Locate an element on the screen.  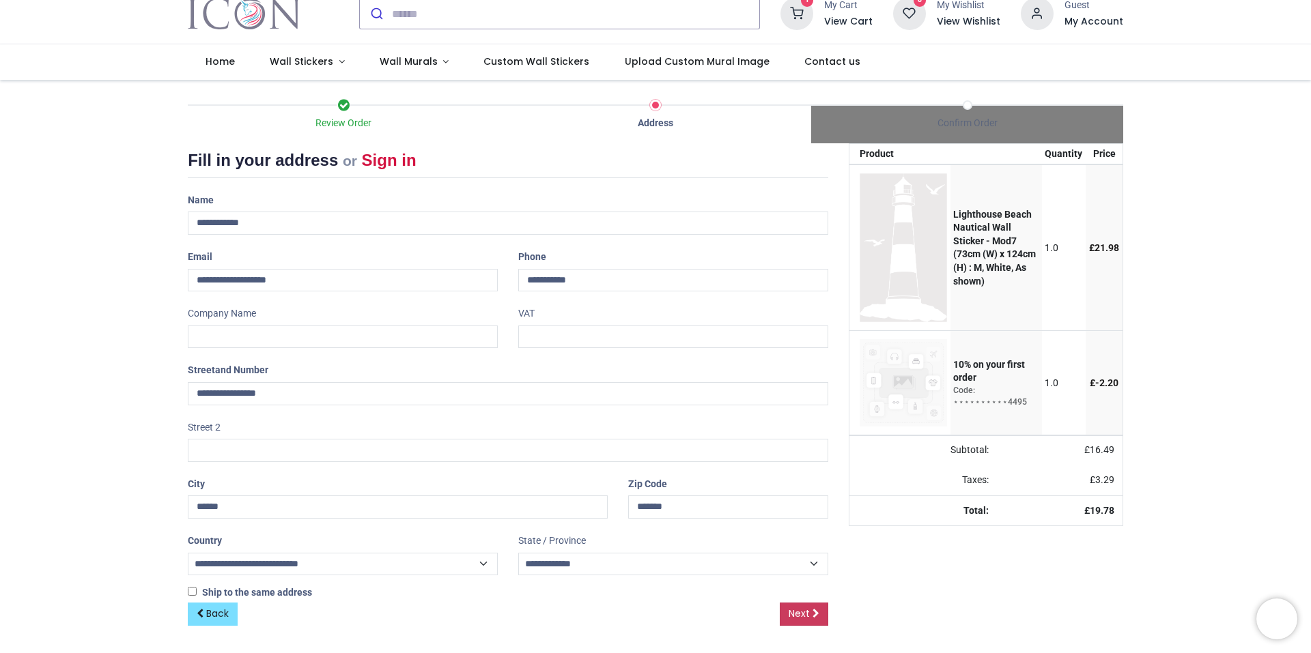
a: Next is located at coordinates (803, 614).